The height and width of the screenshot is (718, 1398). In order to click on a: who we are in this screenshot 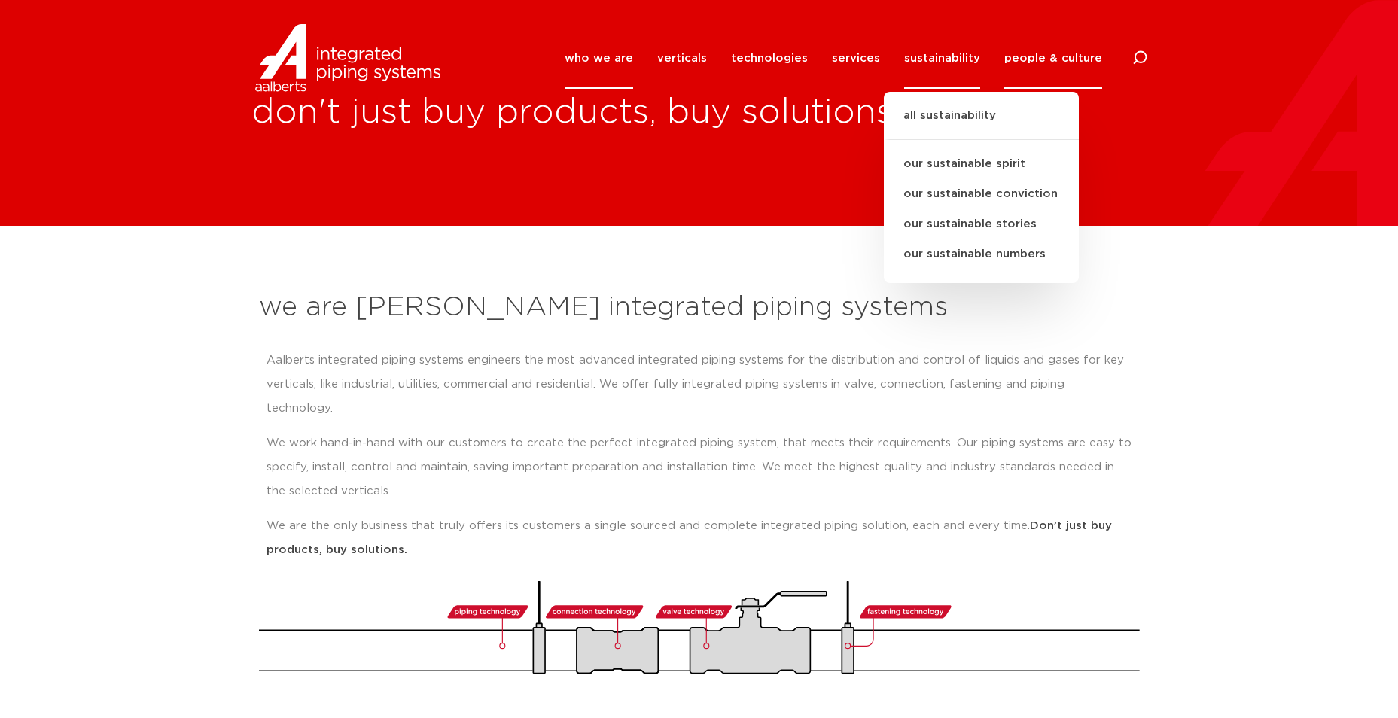, I will do `click(599, 58)`.